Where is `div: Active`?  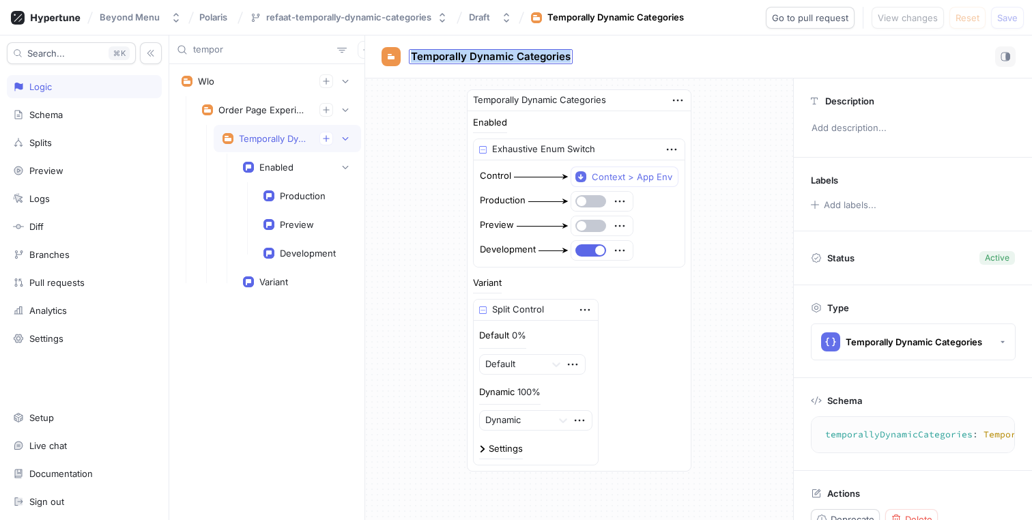
div: Active is located at coordinates (998, 258).